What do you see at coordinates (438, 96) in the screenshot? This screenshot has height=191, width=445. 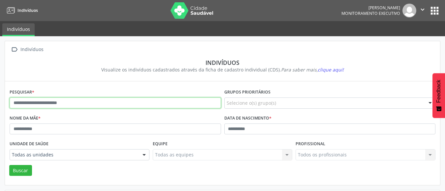 I see `button: Feedback - Mostrar pesquisa` at bounding box center [438, 96].